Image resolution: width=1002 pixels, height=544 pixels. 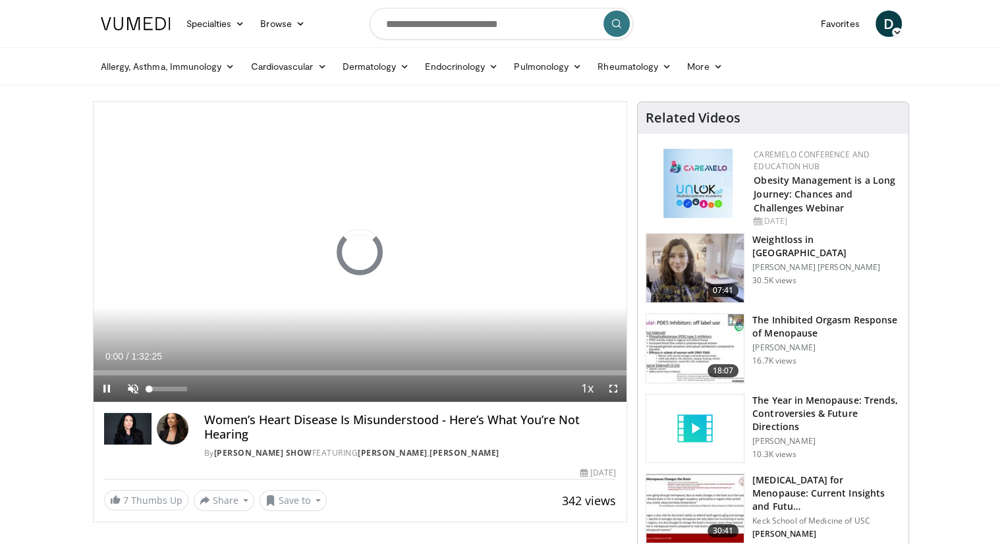 What do you see at coordinates (724, 291) in the screenshot?
I see `span: 07:41` at bounding box center [724, 291].